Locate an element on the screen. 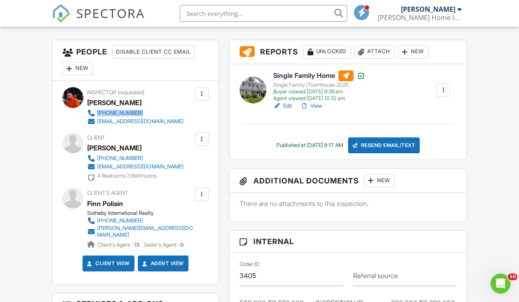 Image resolution: width=519 pixels, height=302 pixels. label: Referral source is located at coordinates (375, 276).